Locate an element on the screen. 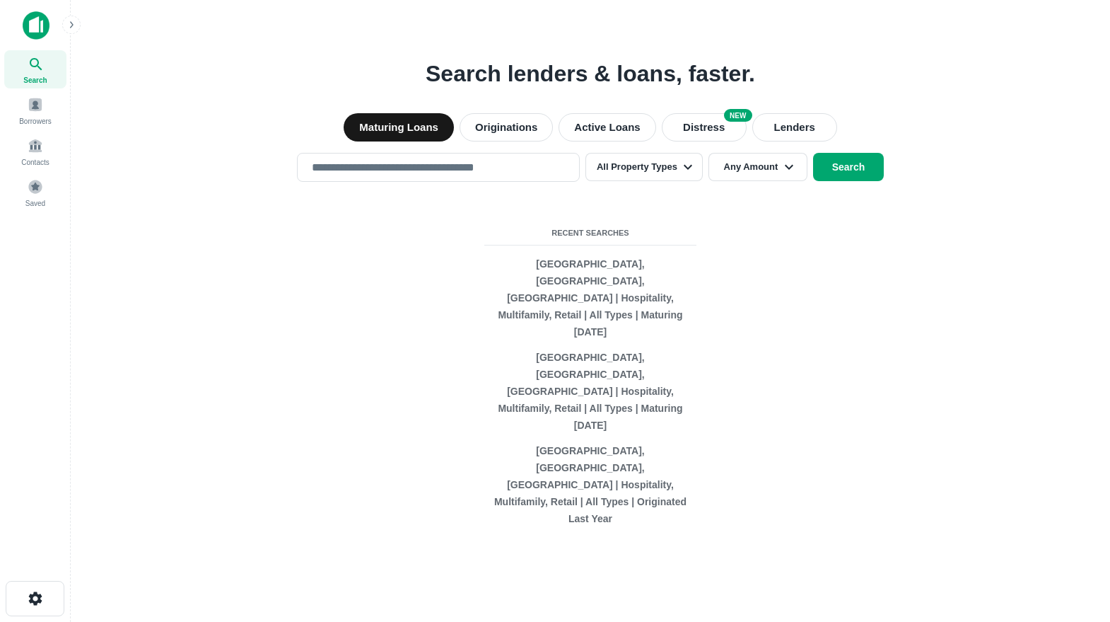 This screenshot has width=1110, height=622. span: Saved is located at coordinates (35, 203).